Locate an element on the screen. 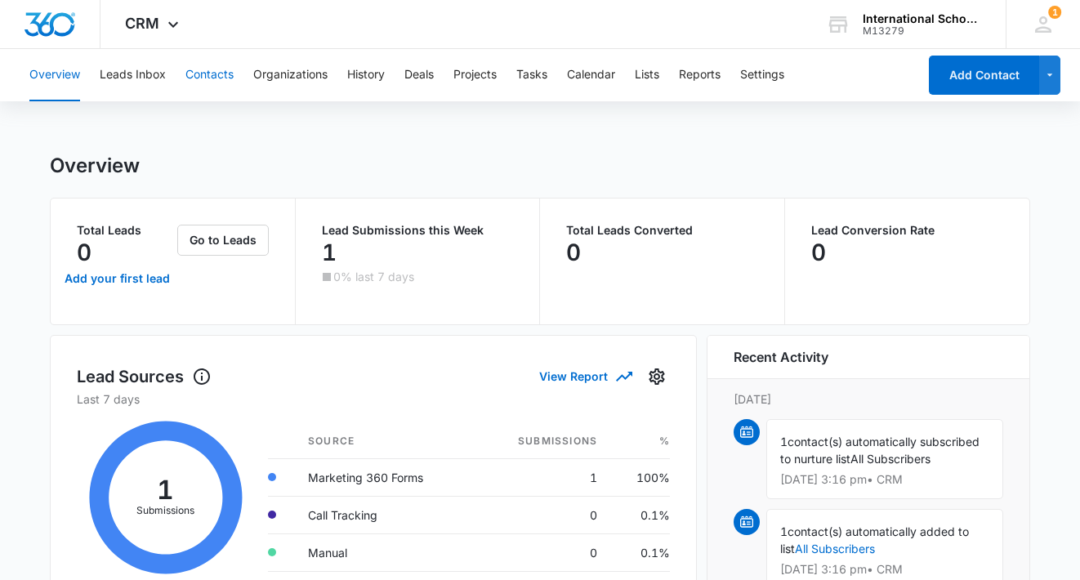  button: View Report is located at coordinates (585, 376).